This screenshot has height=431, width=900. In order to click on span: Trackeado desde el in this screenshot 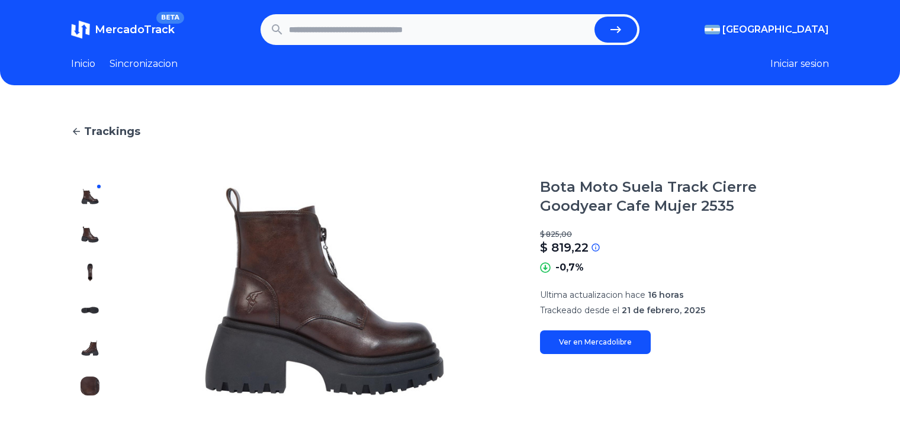, I will do `click(580, 310)`.